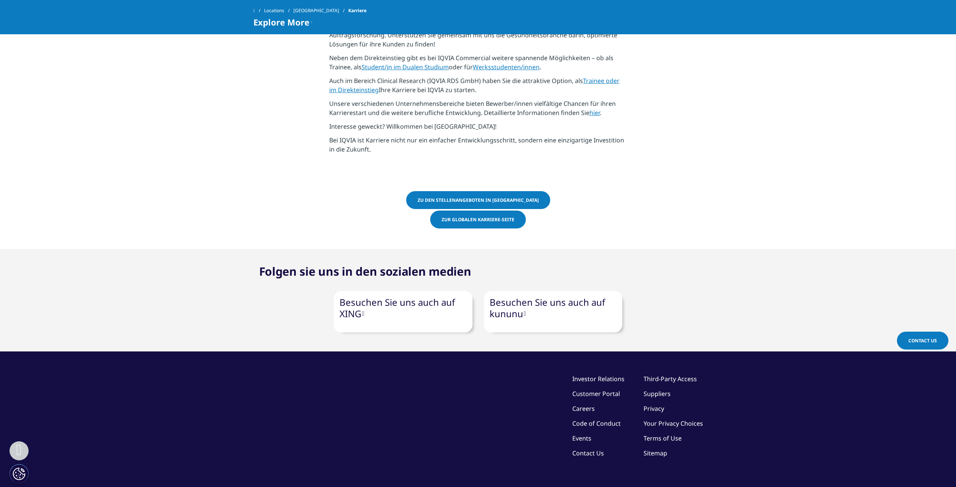 This screenshot has height=487, width=956. What do you see at coordinates (478, 220) in the screenshot?
I see `span: Zur globalen Karriere-Seite` at bounding box center [478, 220].